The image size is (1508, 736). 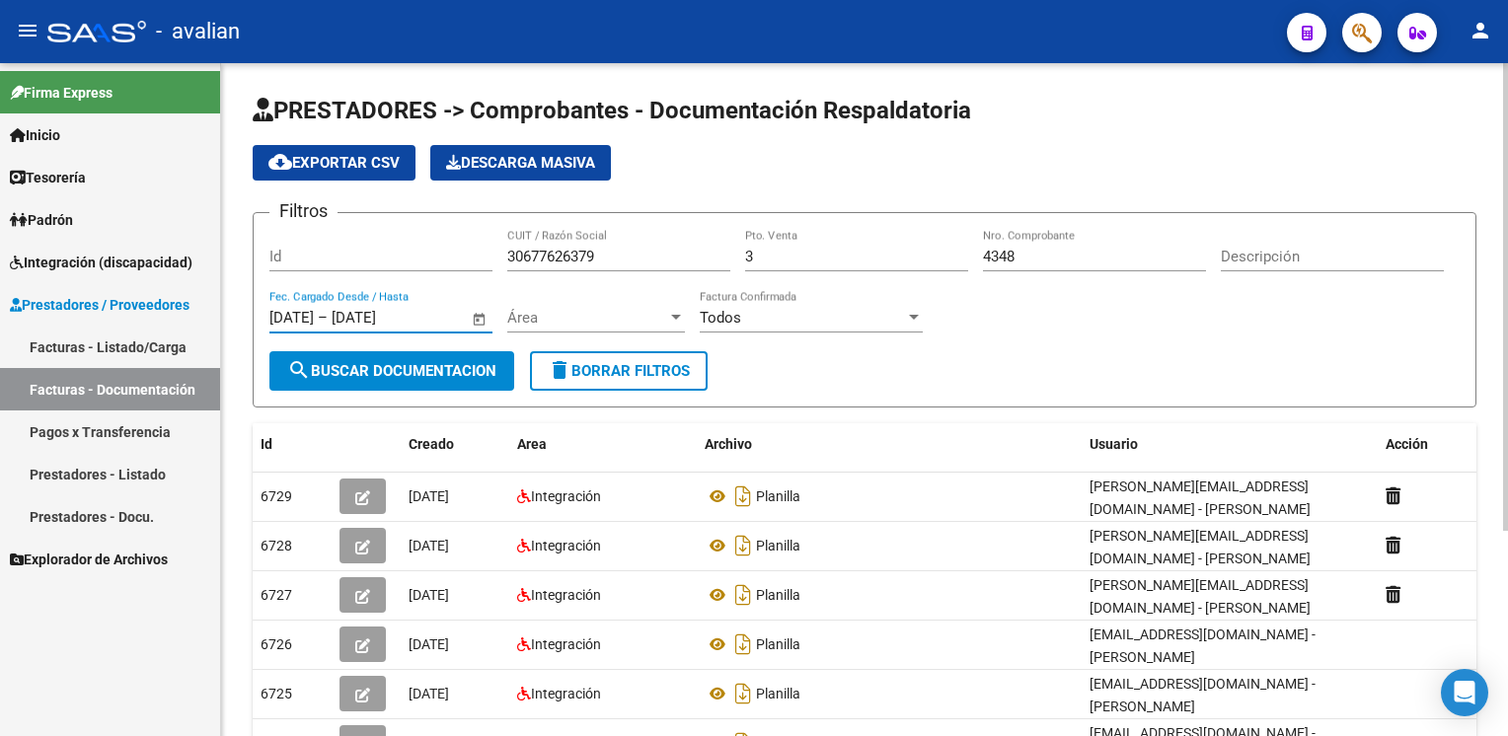 I want to click on span: Usuario, so click(x=1113, y=444).